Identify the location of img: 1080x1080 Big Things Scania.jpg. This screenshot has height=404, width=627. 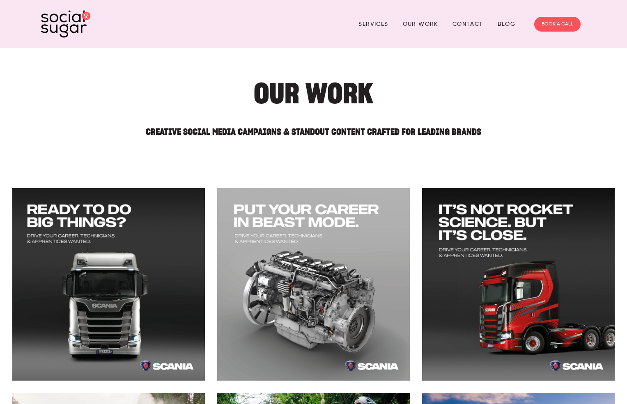
(108, 284).